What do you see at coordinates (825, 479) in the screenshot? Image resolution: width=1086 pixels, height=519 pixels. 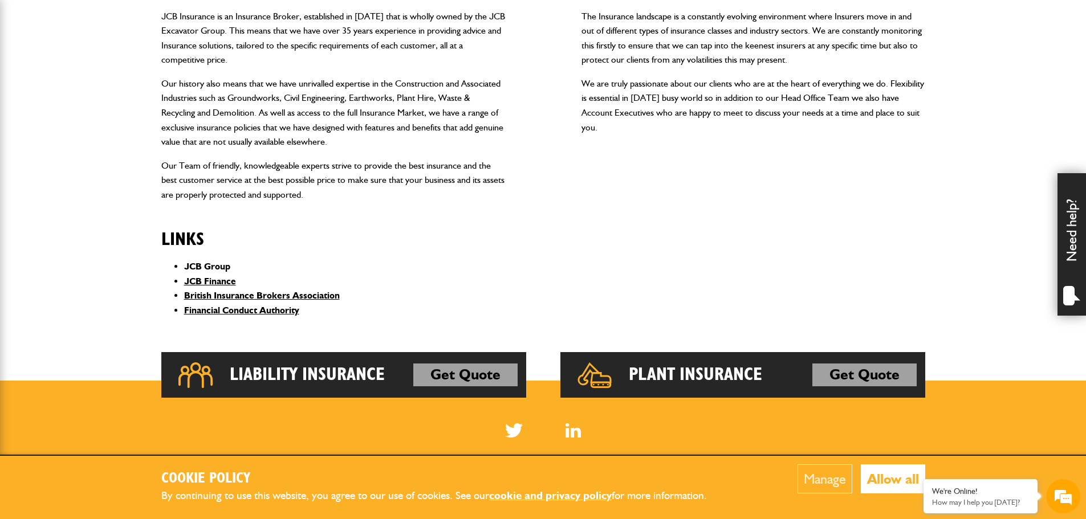 I see `button: Manage` at bounding box center [825, 479].